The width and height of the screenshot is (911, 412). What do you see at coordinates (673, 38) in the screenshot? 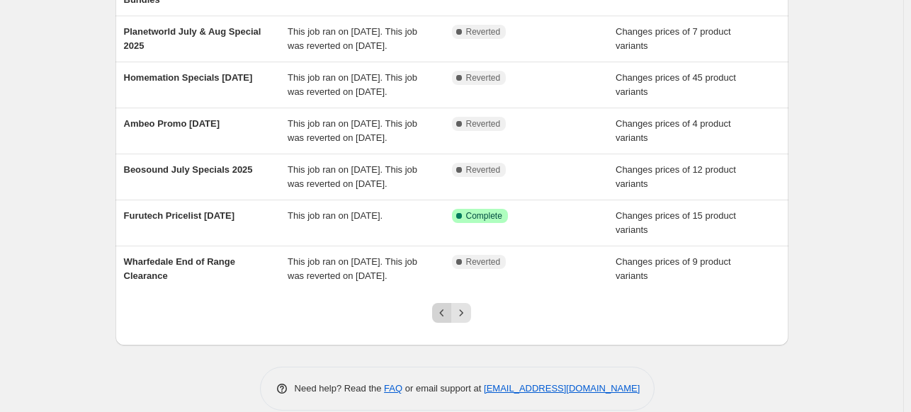
I see `span: Changes prices of 7 product variants` at bounding box center [673, 38].